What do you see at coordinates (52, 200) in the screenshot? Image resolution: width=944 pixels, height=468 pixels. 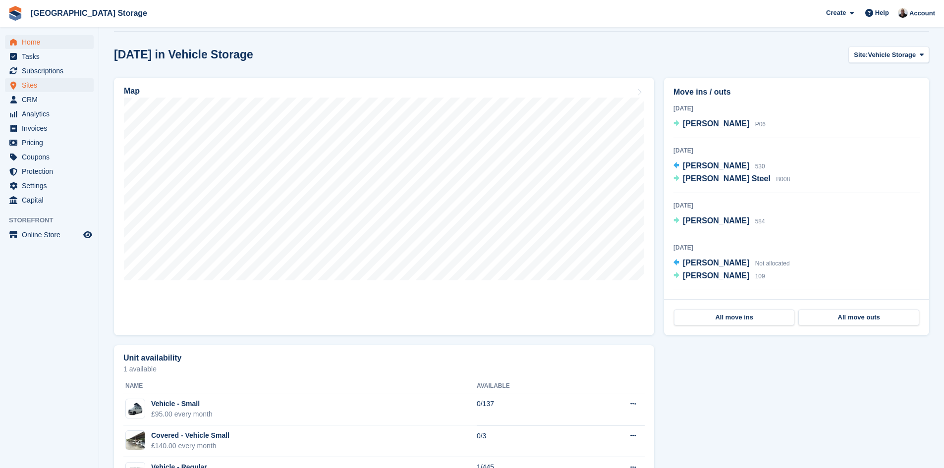 I see `span: Capital` at bounding box center [52, 200].